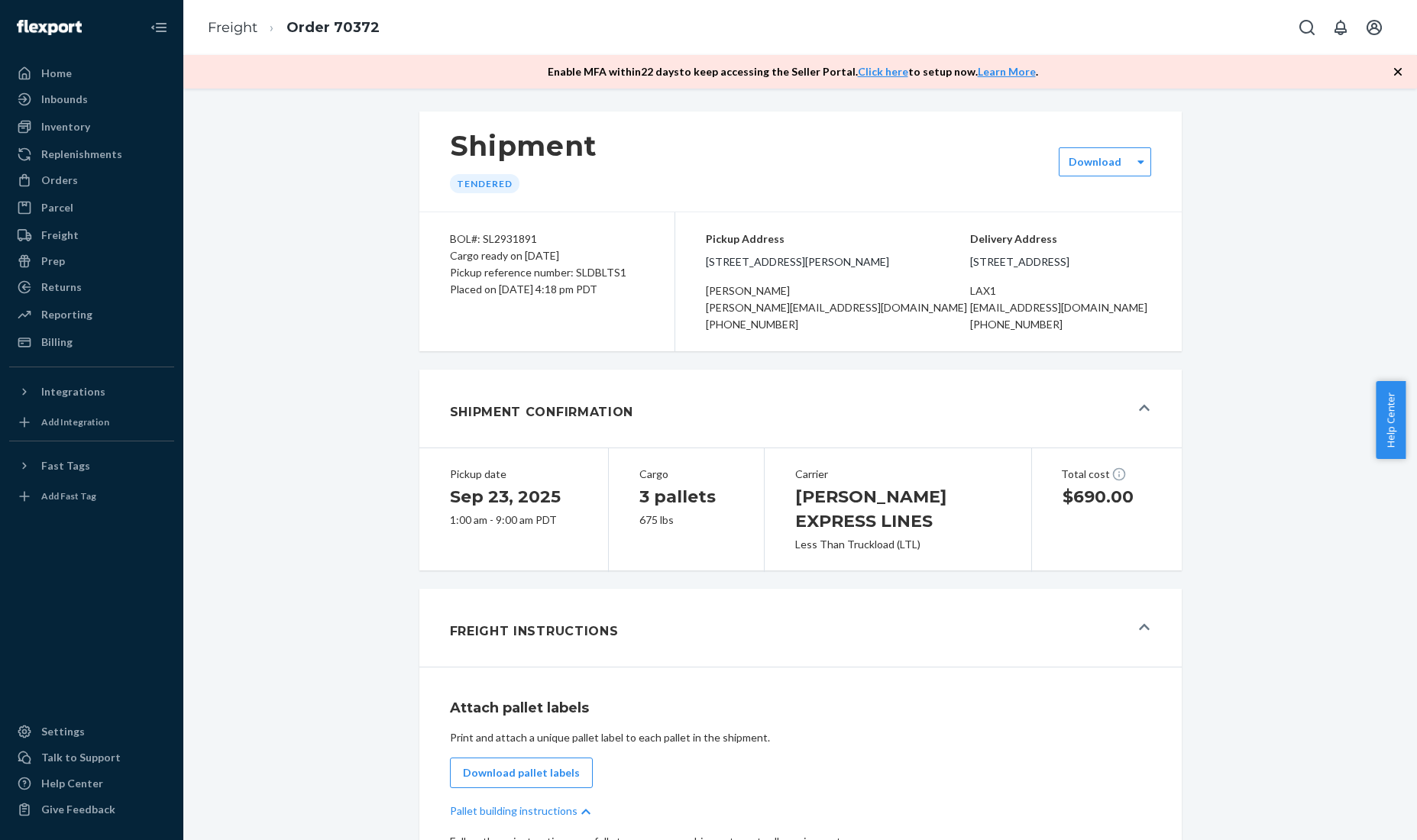  Describe the element at coordinates (92, 127) in the screenshot. I see `a: Inventory` at that location.